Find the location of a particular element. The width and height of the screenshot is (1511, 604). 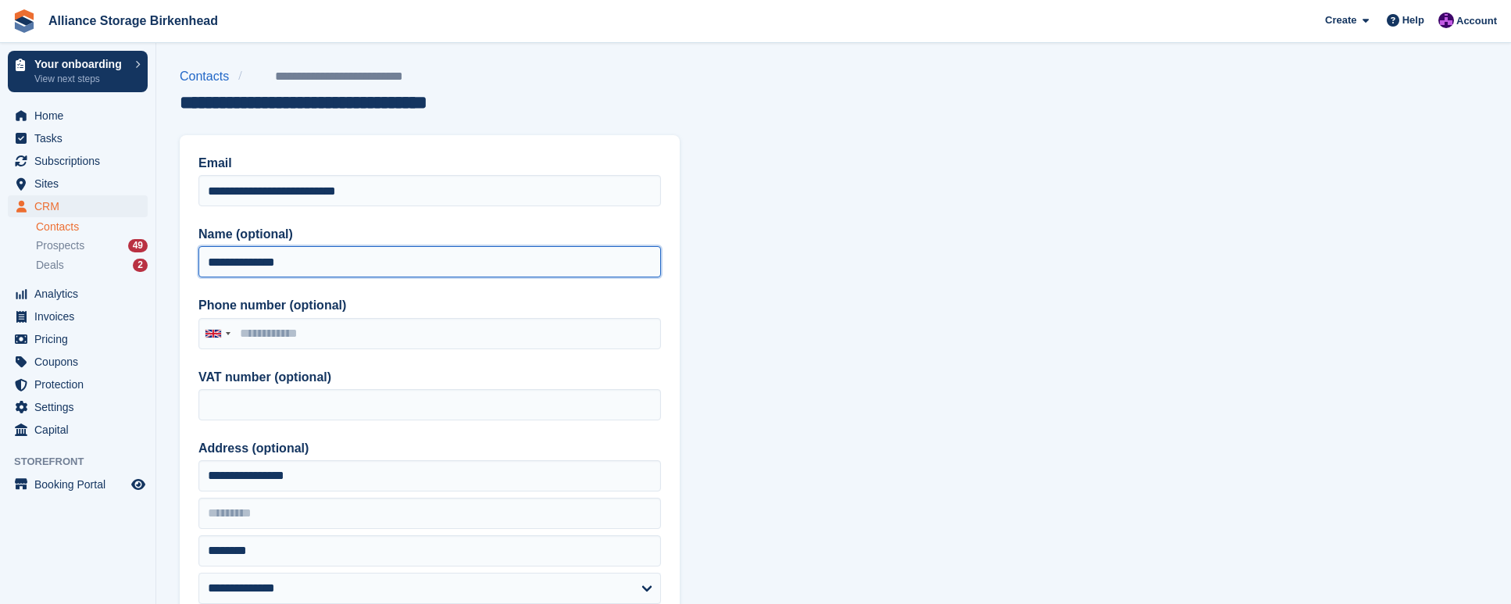

span: CRM is located at coordinates (81, 206).